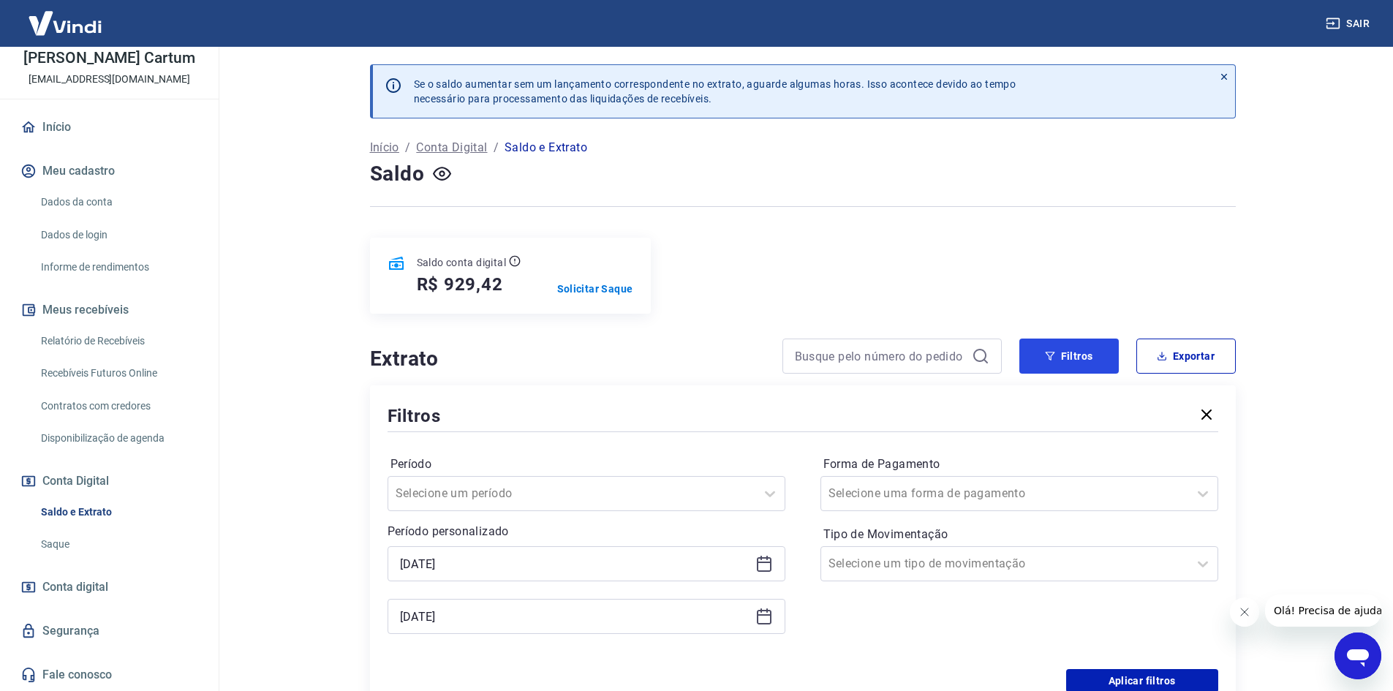 This screenshot has height=691, width=1393. Describe the element at coordinates (1186, 356) in the screenshot. I see `button: Exportar` at that location.